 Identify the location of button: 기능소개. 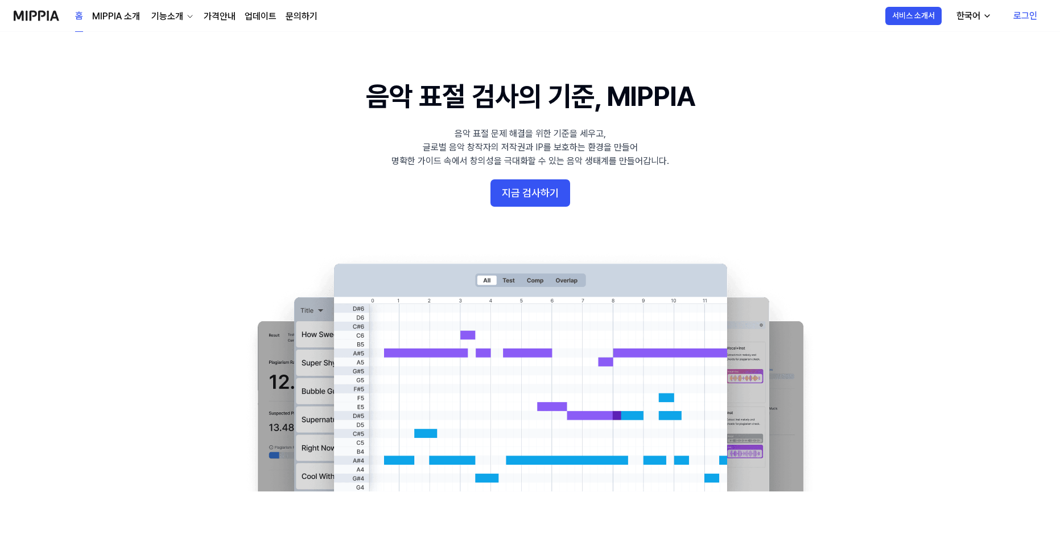
(172, 17).